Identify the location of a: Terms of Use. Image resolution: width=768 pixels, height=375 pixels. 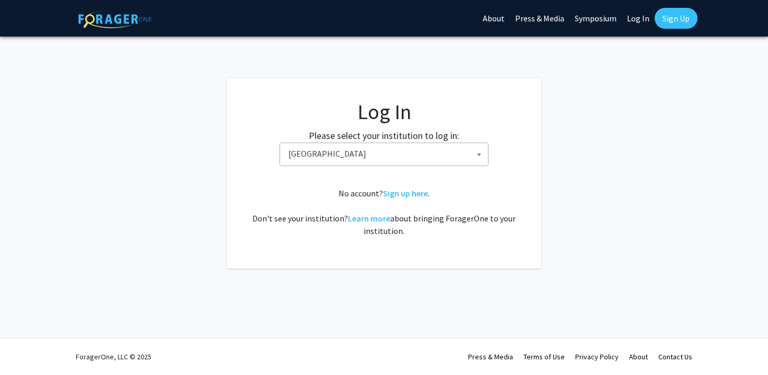
(544, 357).